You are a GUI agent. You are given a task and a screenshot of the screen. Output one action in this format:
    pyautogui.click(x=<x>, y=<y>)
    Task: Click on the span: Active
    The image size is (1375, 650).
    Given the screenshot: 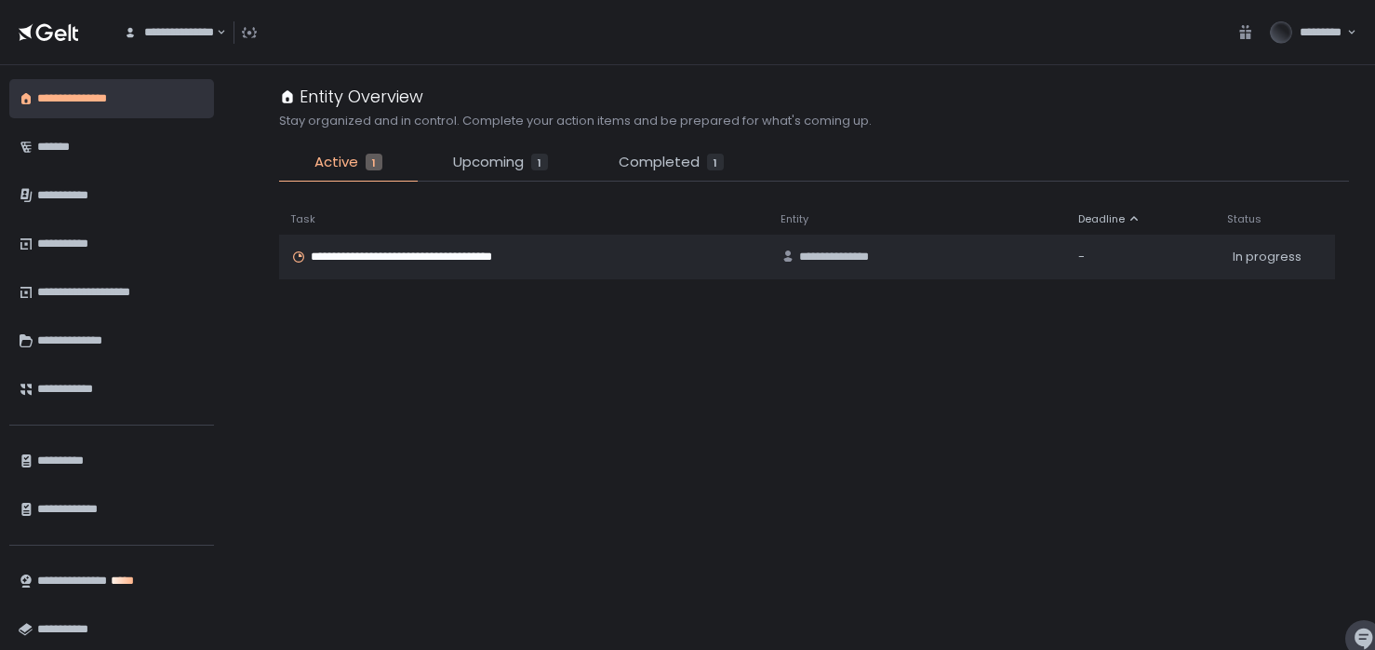 What is the action you would take?
    pyautogui.click(x=336, y=162)
    